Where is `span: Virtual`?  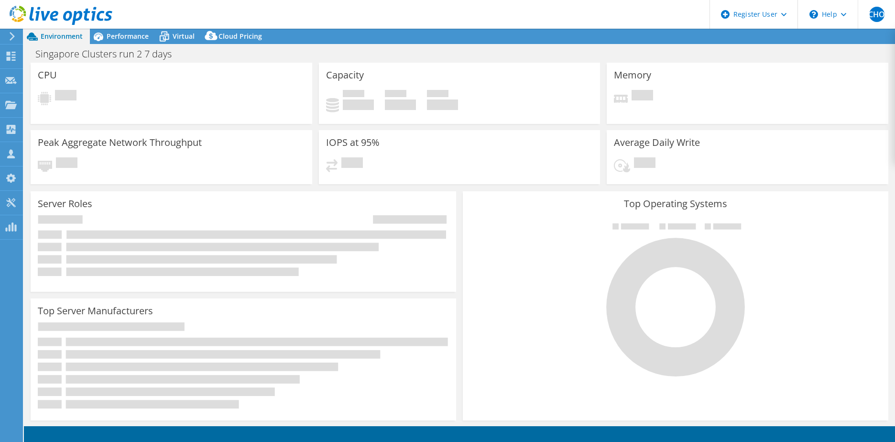 span: Virtual is located at coordinates (184, 36).